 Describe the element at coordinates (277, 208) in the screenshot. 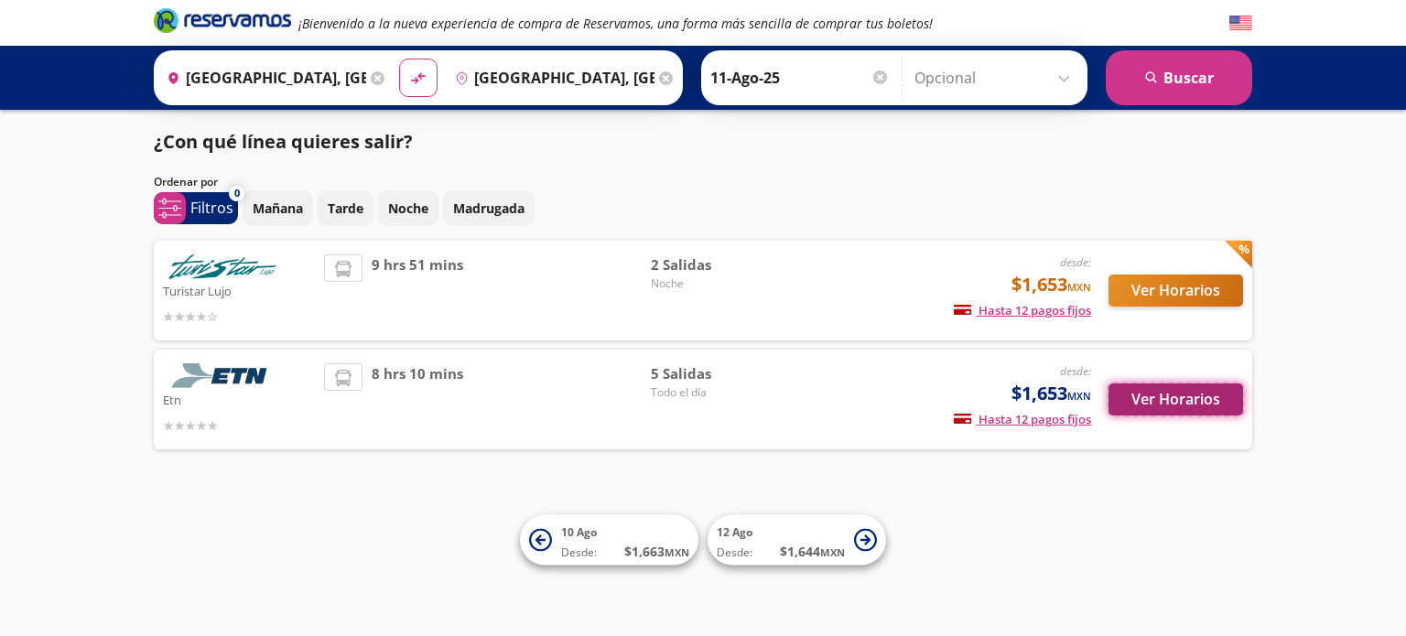

I see `p: Mañana` at that location.